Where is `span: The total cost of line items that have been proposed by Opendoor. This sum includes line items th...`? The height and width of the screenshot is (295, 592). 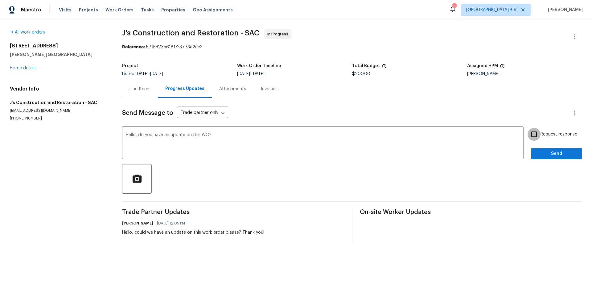 span: The total cost of line items that have been proposed by Opendoor. This sum includes line items th... is located at coordinates (384, 68).